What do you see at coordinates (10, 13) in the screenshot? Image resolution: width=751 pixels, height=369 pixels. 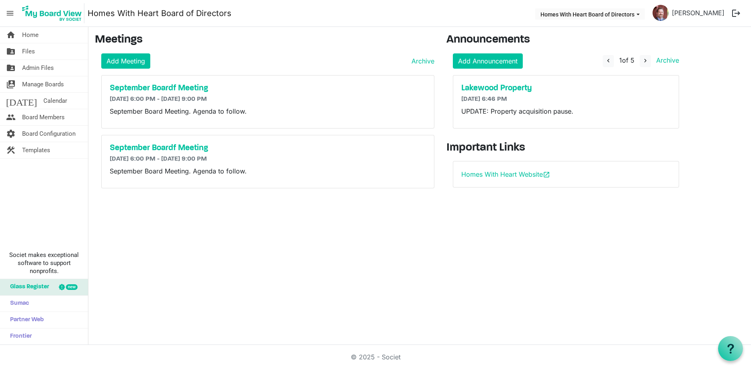 I see `span: menu` at bounding box center [10, 13].